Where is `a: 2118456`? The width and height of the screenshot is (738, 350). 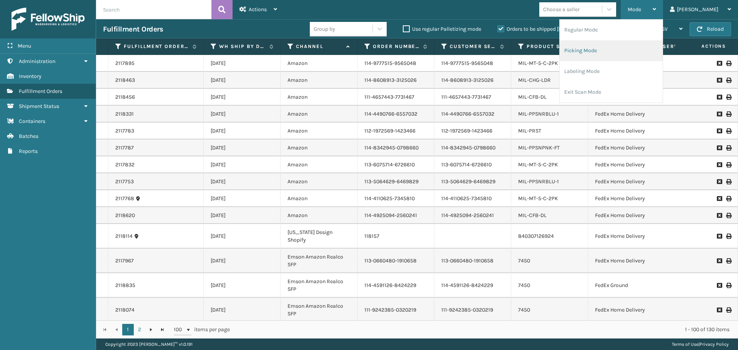 a: 2118456 is located at coordinates (125, 97).